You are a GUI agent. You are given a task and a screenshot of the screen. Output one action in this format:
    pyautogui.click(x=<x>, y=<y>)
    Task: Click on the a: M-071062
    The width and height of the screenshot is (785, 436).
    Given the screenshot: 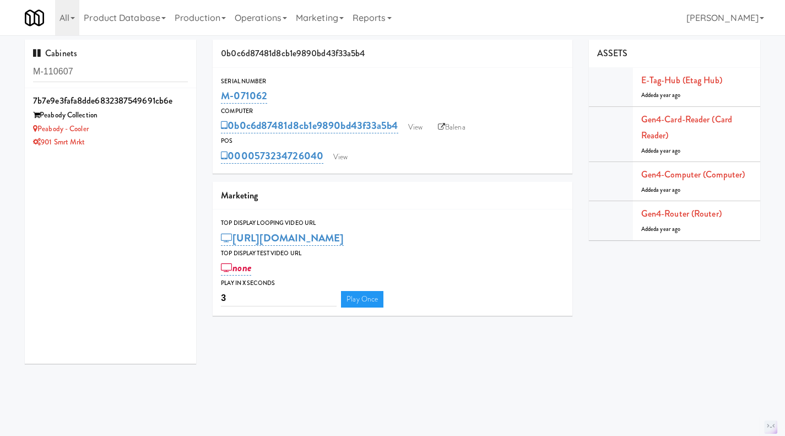 What is the action you would take?
    pyautogui.click(x=244, y=96)
    